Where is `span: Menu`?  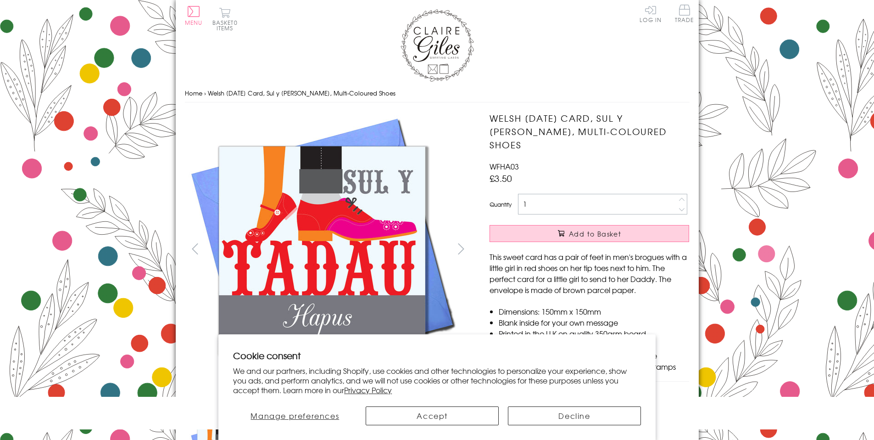 span: Menu is located at coordinates (194, 22).